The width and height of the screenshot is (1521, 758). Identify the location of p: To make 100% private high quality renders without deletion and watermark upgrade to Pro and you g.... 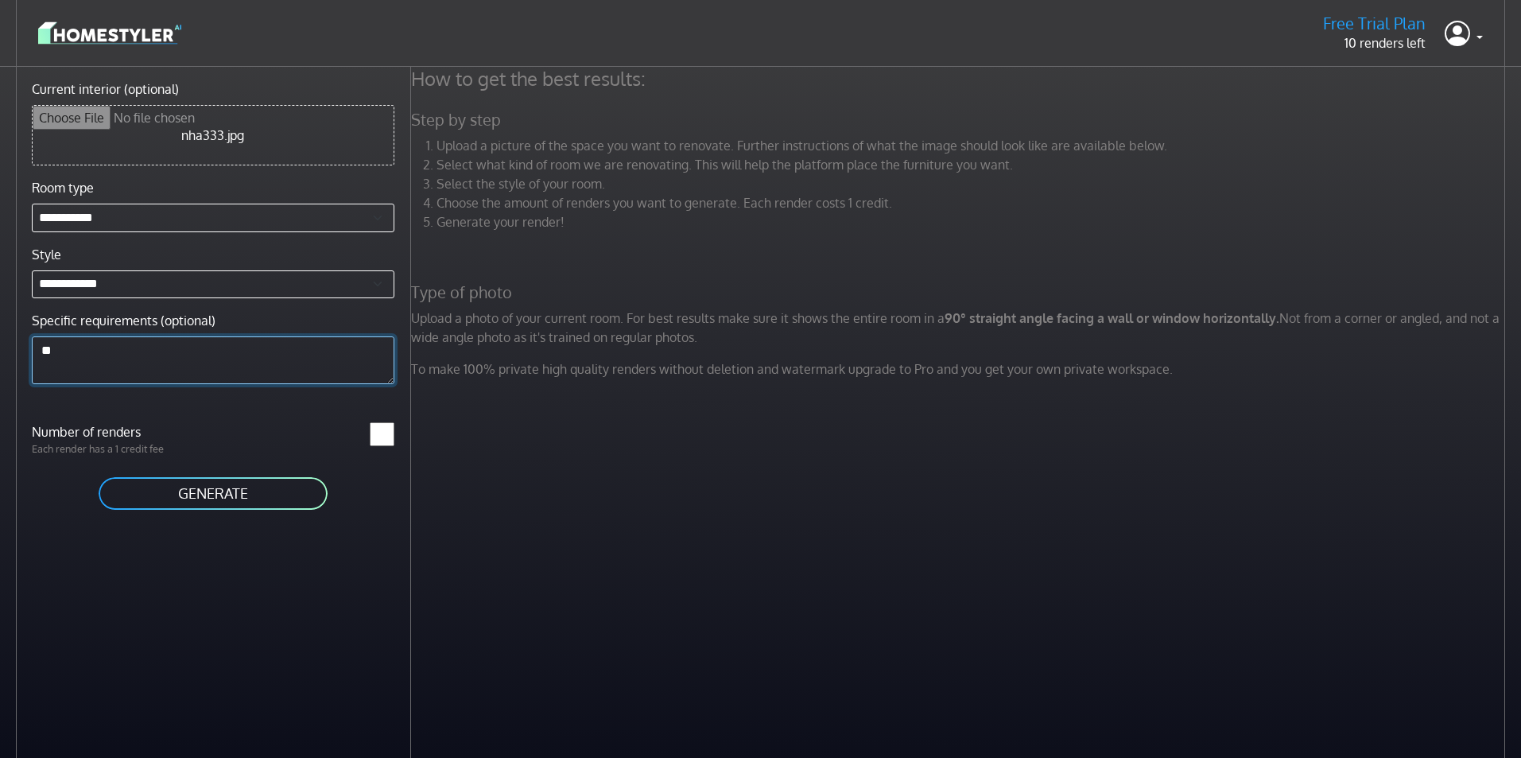
(960, 369).